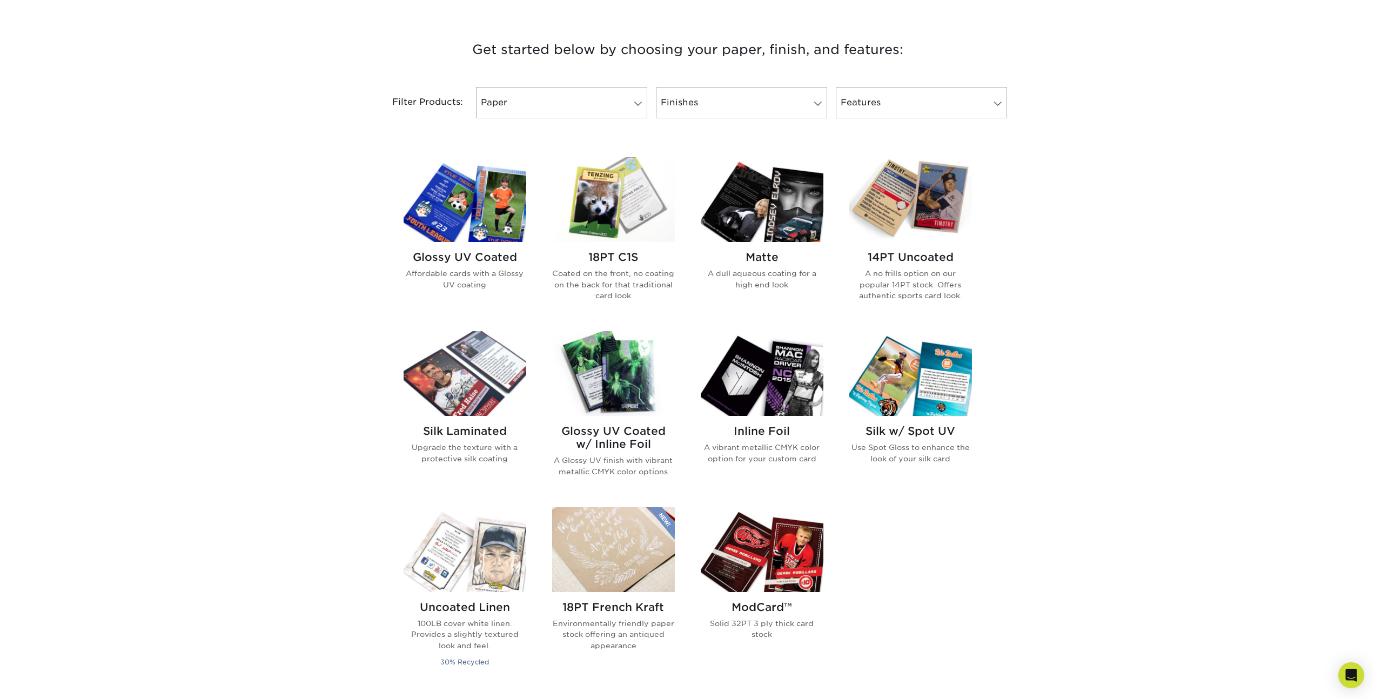  Describe the element at coordinates (465, 662) in the screenshot. I see `small: 30% Recycled` at that location.